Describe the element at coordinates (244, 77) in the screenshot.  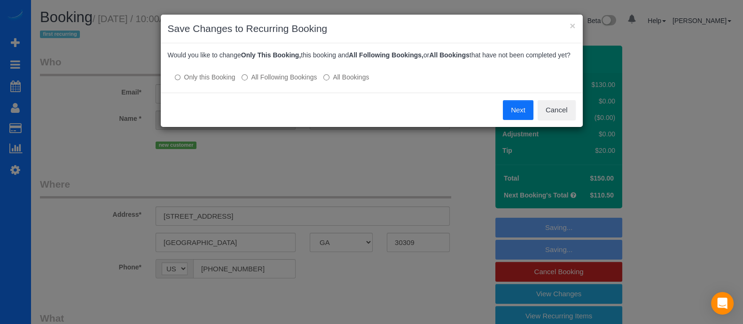
I see `input: All Following Bookings` at that location.